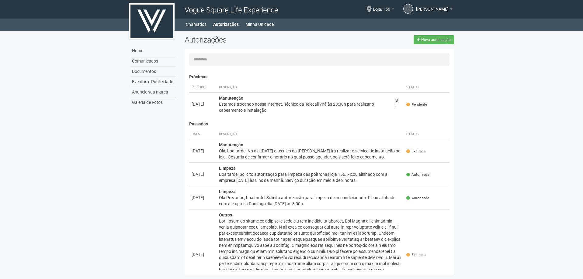 The image size is (583, 279). What do you see at coordinates (259, 24) in the screenshot?
I see `a: Minha Unidade` at bounding box center [259, 24].